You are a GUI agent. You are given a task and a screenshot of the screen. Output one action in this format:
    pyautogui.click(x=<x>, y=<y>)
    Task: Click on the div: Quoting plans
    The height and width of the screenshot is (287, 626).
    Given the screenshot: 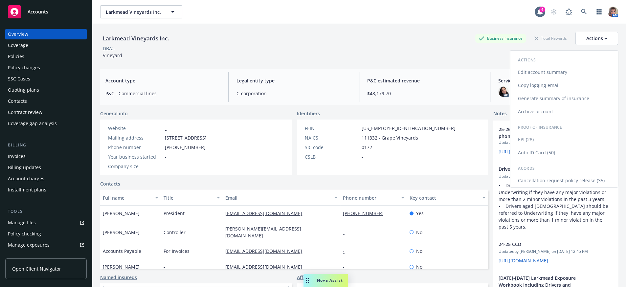 What is the action you would take?
    pyautogui.click(x=23, y=90)
    